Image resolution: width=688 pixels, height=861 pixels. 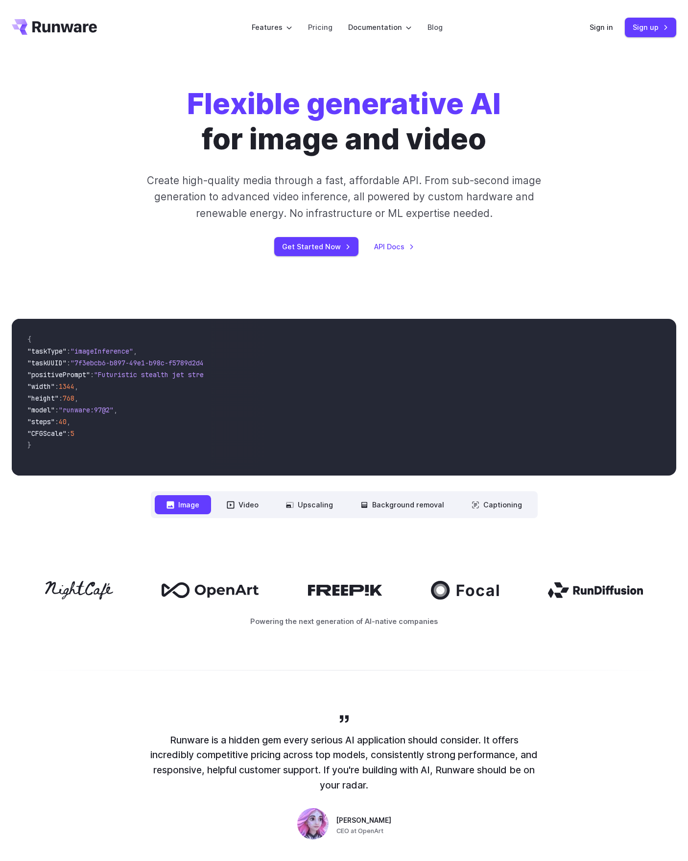 What do you see at coordinates (601, 27) in the screenshot?
I see `a: Sign in` at bounding box center [601, 27].